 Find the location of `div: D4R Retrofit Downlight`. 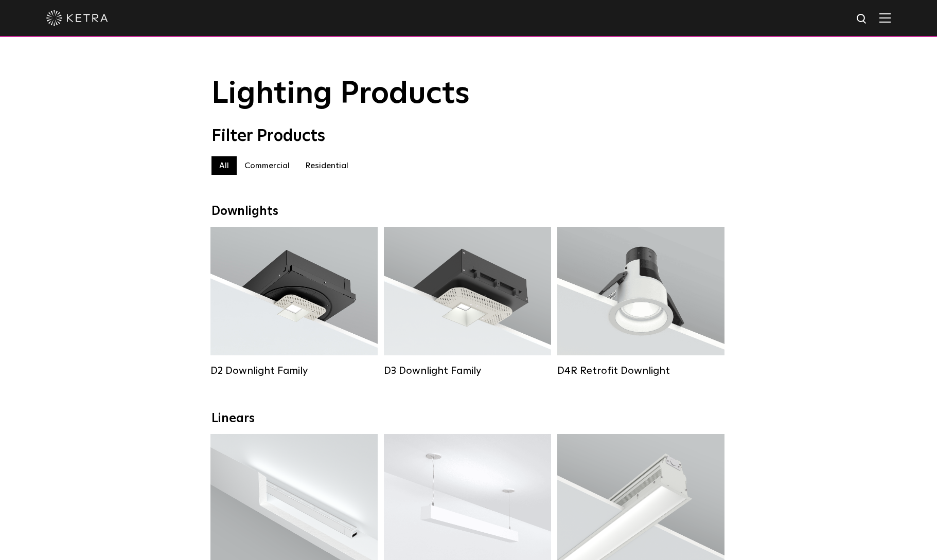

div: D4R Retrofit Downlight is located at coordinates (641, 371).